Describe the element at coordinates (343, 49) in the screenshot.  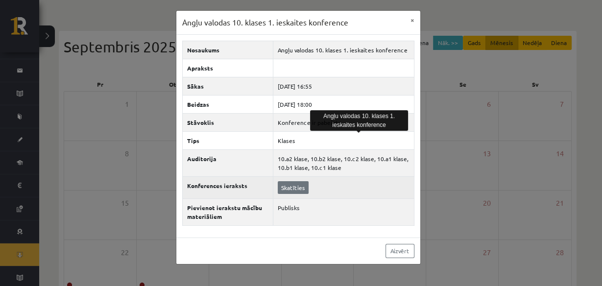
I see `td: Angļu valodas 10. klases 1. ieskaites konference` at that location.